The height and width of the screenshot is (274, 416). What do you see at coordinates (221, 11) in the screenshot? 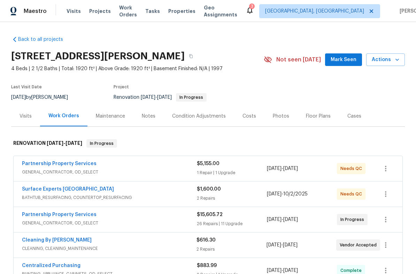
I see `span: Geo Assignments` at bounding box center [221, 11].